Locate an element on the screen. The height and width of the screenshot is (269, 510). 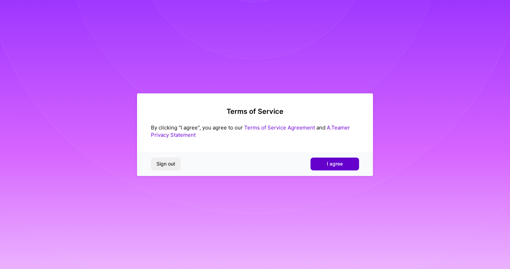
a: Terms of Service Agreement is located at coordinates (280, 127).